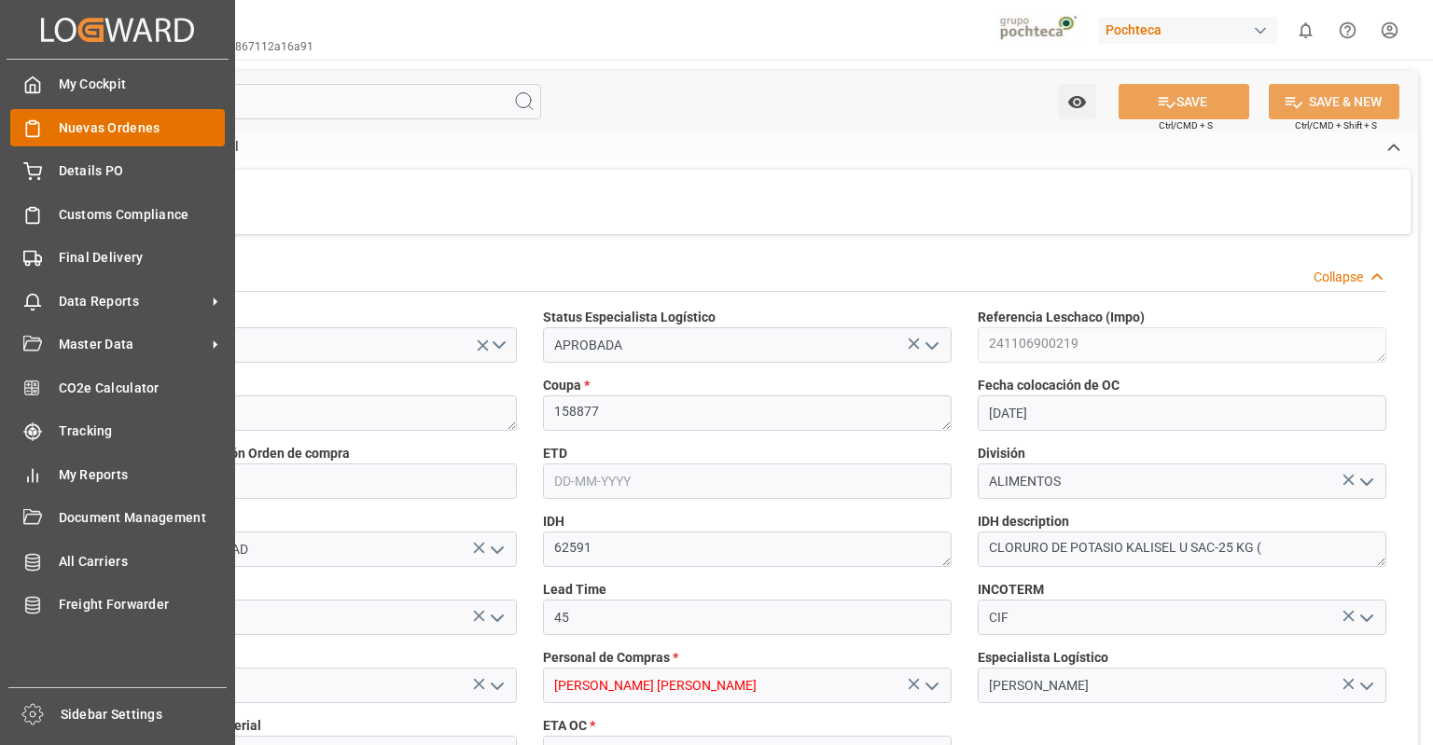 The image size is (1433, 745). What do you see at coordinates (1182, 549) in the screenshot?
I see `textarea: CLORURO DE POTASIO KALISEL U SAC-25 KG (` at bounding box center [1182, 549].